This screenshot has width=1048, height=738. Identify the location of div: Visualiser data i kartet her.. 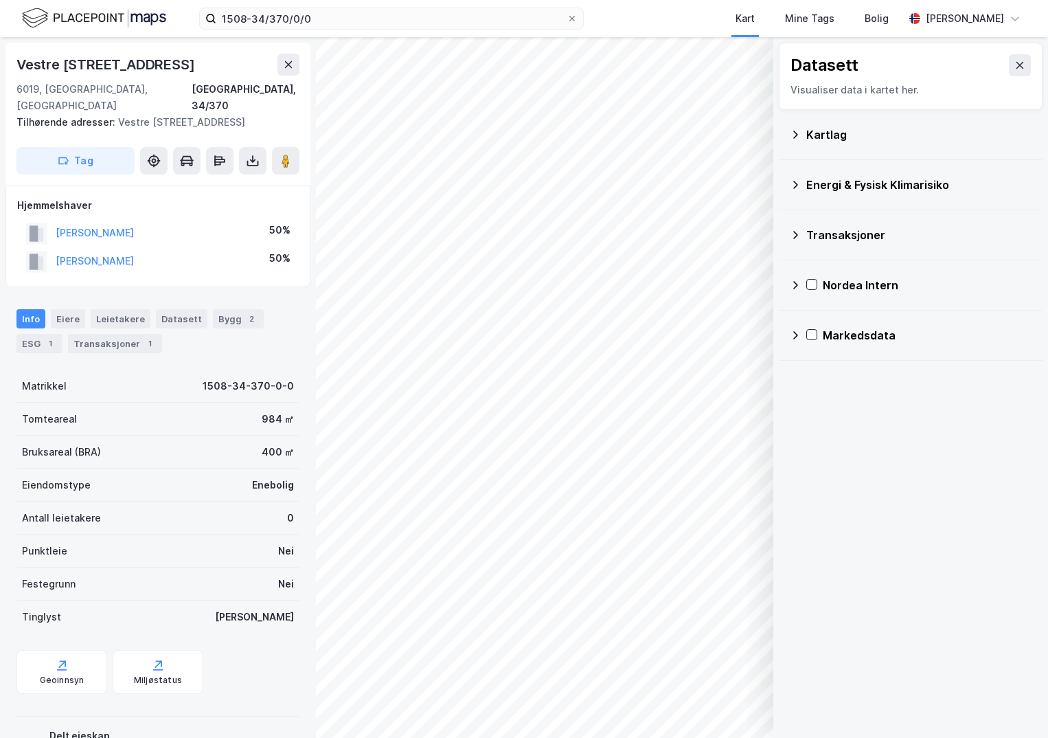
(911, 90).